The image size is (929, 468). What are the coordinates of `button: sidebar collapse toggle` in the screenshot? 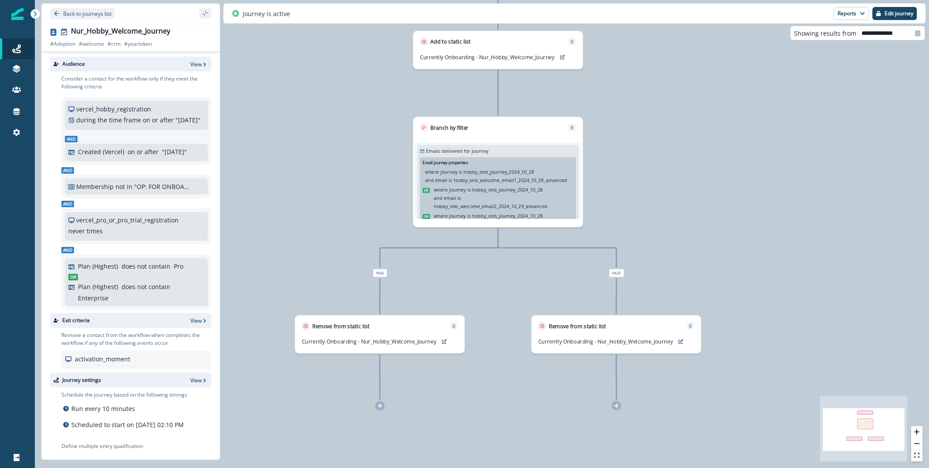 It's located at (205, 13).